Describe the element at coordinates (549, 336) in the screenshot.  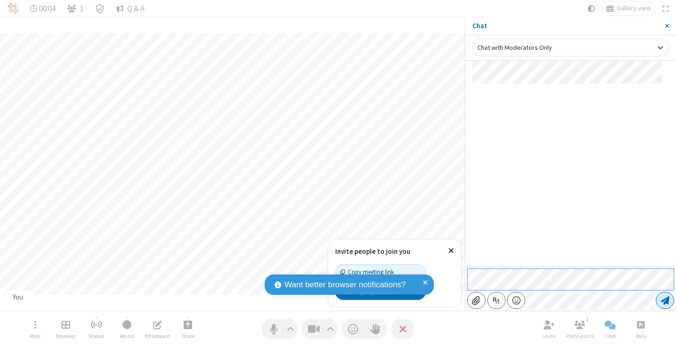
I see `span: Invite` at that location.